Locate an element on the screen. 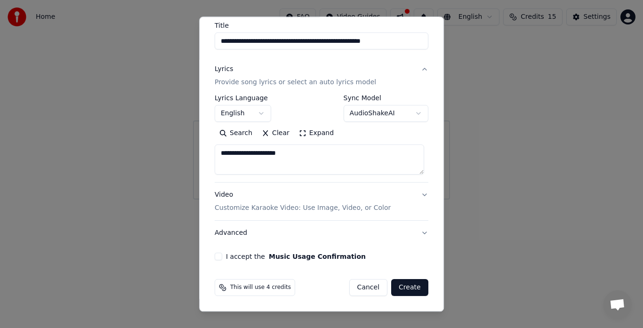 This screenshot has height=328, width=643. p: Provide song lyrics or select an auto lyrics model is located at coordinates (295, 83).